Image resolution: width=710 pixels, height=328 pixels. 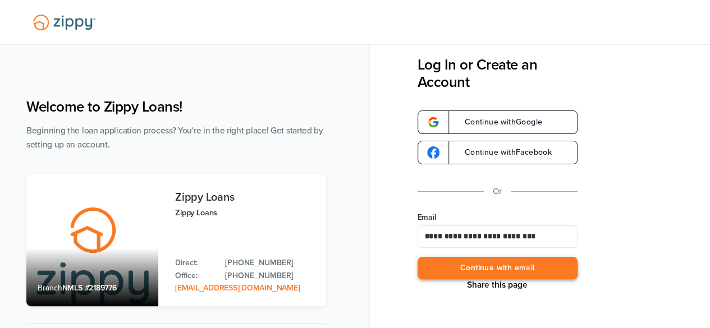 What do you see at coordinates (497, 191) in the screenshot?
I see `p: Or` at bounding box center [497, 191].